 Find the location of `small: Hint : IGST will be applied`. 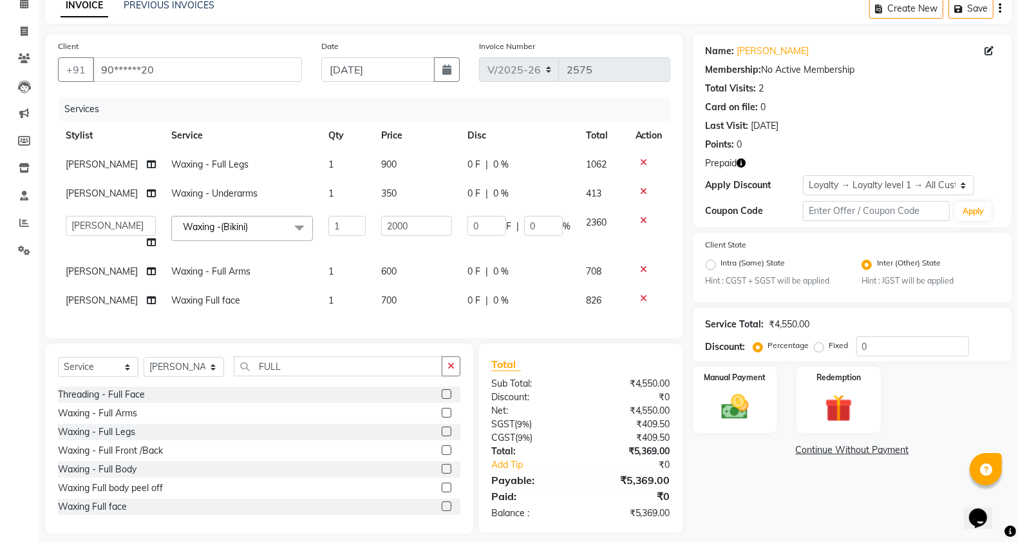

small: Hint : IGST will be applied is located at coordinates (930, 281).